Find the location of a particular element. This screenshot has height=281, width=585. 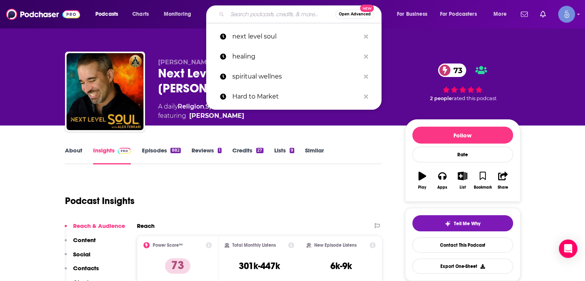

div: 9 is located at coordinates (292, 151).